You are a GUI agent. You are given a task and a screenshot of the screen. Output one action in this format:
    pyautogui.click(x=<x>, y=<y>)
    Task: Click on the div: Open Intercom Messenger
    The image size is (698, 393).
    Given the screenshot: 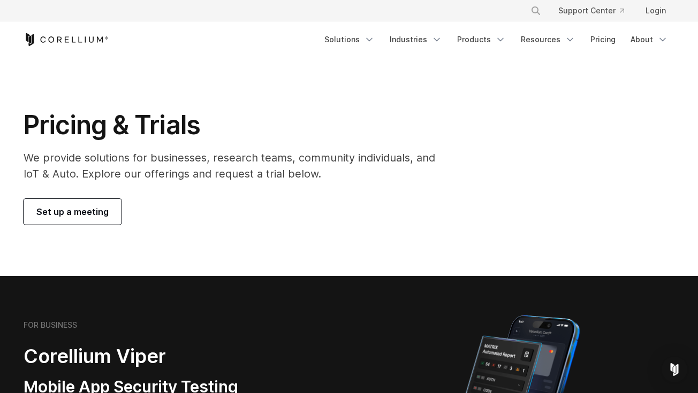 What is the action you would take?
    pyautogui.click(x=675, y=370)
    